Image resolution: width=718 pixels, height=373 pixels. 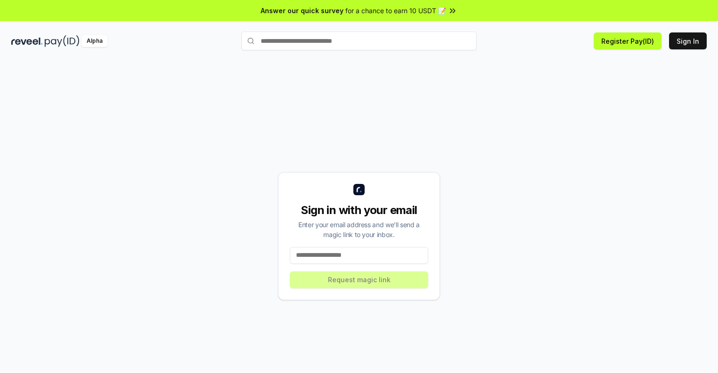 What do you see at coordinates (27, 41) in the screenshot?
I see `img: reveel_dark` at bounding box center [27, 41].